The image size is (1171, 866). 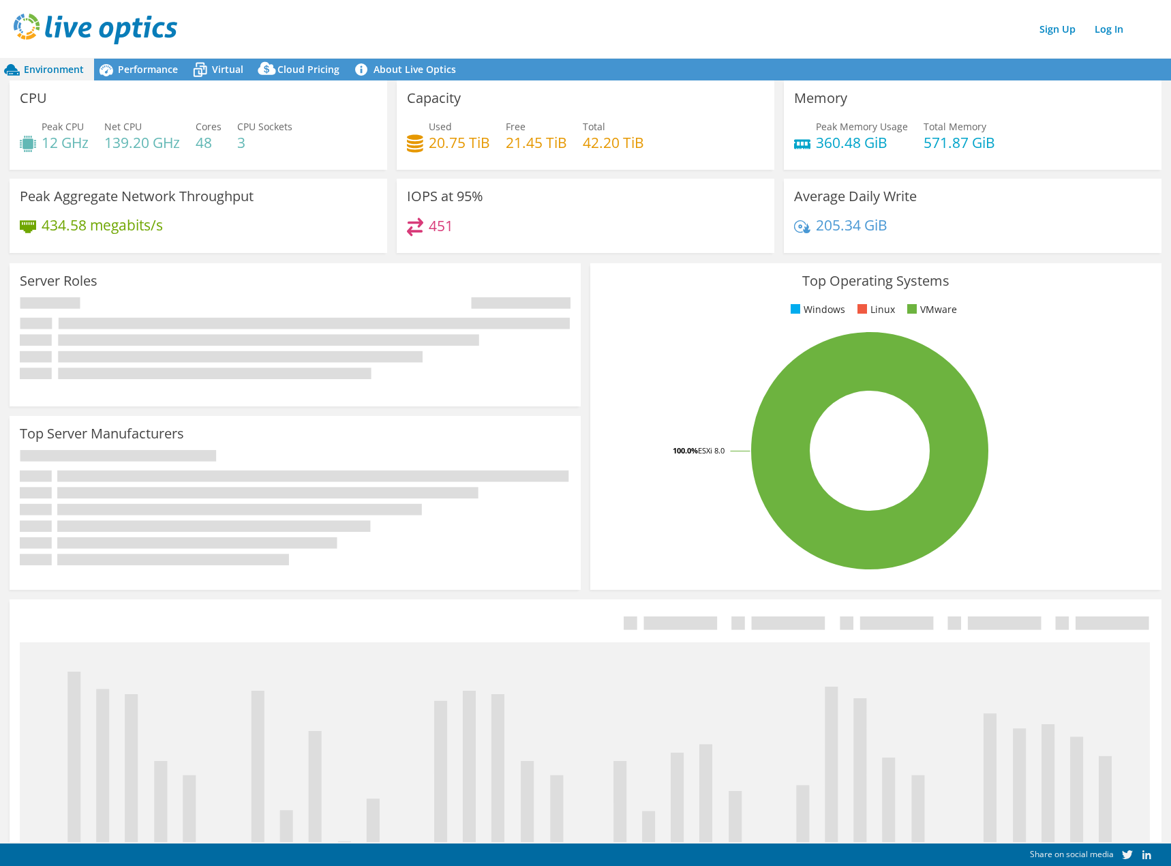 What do you see at coordinates (59, 281) in the screenshot?
I see `h3: Server Roles` at bounding box center [59, 281].